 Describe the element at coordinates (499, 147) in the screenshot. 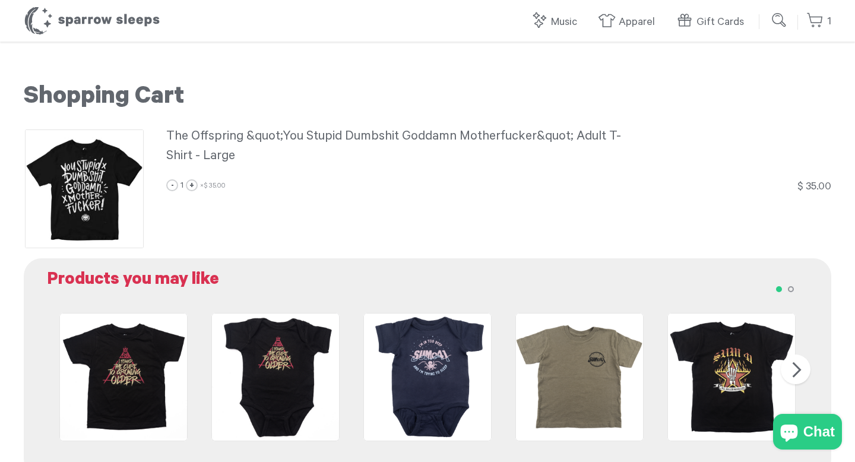

I see `a: The Offspring &quot;You Stupid Dumbshit Goddamn Motherfucker&quot; Adult T-Shirt - Large` at that location.